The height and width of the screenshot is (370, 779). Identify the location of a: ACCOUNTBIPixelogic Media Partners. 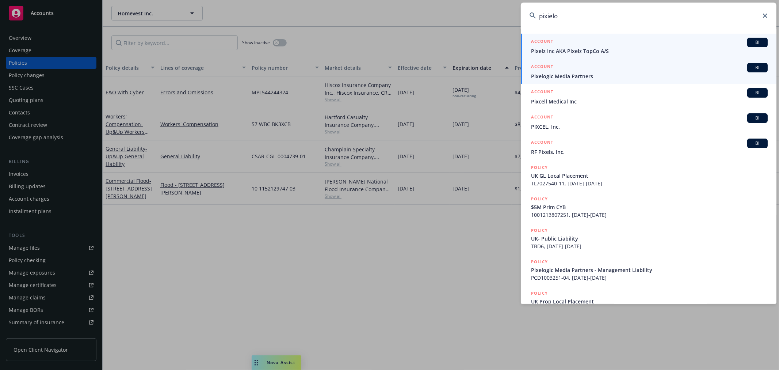
(649, 71).